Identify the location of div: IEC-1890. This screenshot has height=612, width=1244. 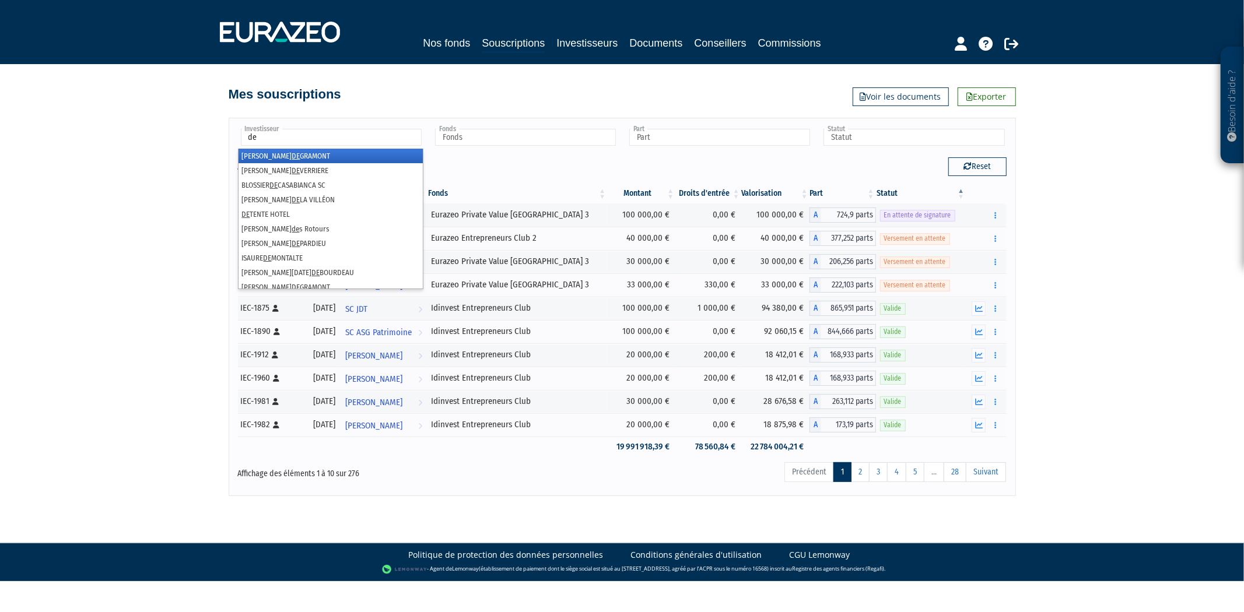
(272, 331).